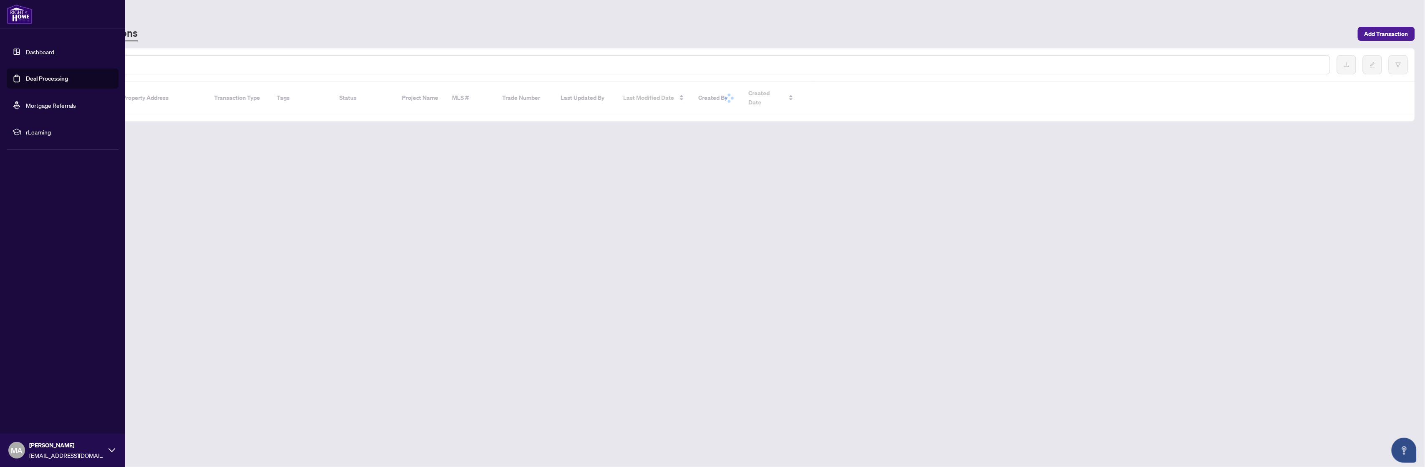  I want to click on a: Mortgage Referrals, so click(51, 105).